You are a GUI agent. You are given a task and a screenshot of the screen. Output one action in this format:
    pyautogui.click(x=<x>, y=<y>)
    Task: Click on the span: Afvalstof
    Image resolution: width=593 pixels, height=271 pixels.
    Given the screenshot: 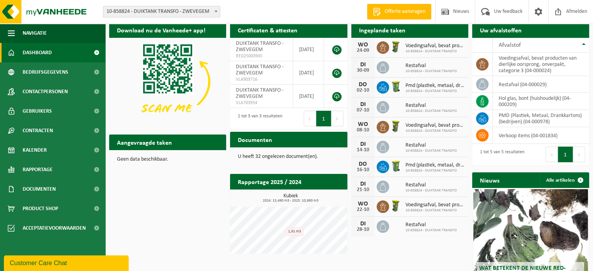 What is the action you would take?
    pyautogui.click(x=510, y=45)
    